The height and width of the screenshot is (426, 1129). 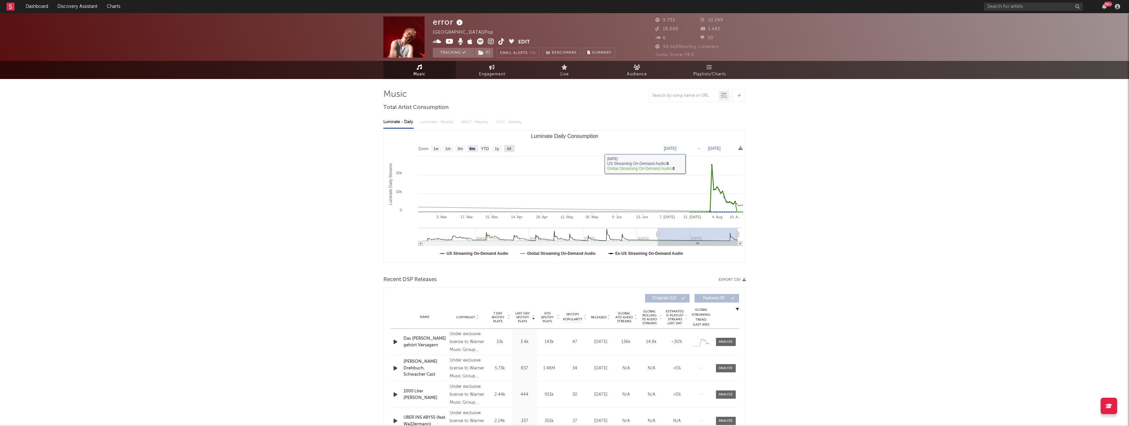 What do you see at coordinates (1033, 7) in the screenshot?
I see `input: Search for artists` at bounding box center [1033, 7].